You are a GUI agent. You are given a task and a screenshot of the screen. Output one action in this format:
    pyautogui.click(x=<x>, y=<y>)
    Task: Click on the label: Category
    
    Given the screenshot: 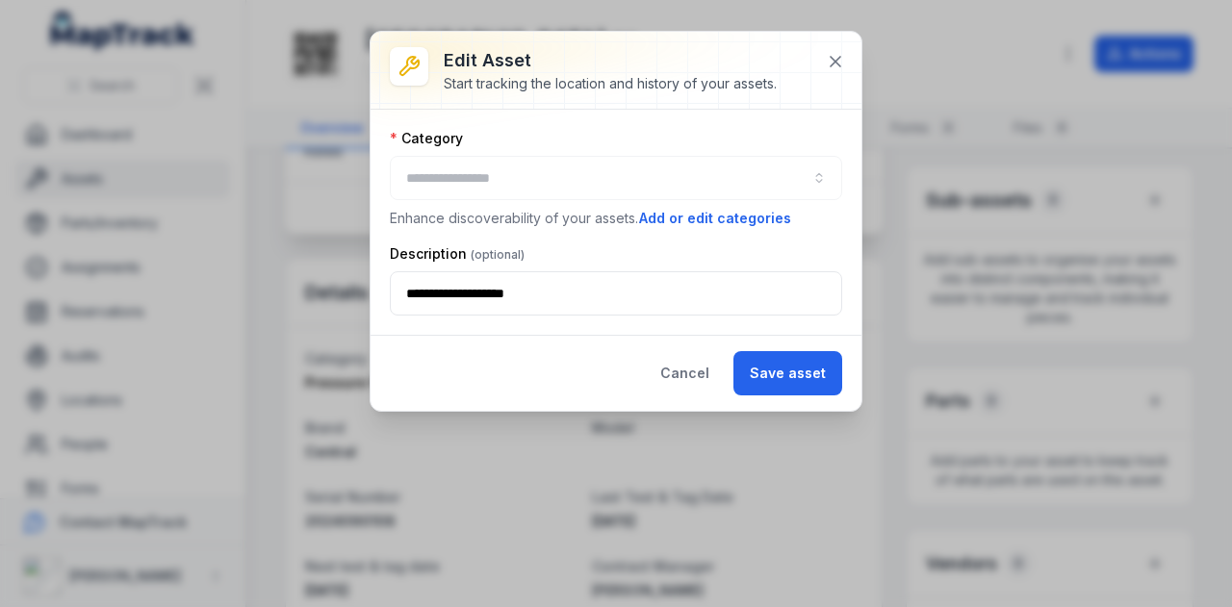 What is the action you would take?
    pyautogui.click(x=426, y=139)
    